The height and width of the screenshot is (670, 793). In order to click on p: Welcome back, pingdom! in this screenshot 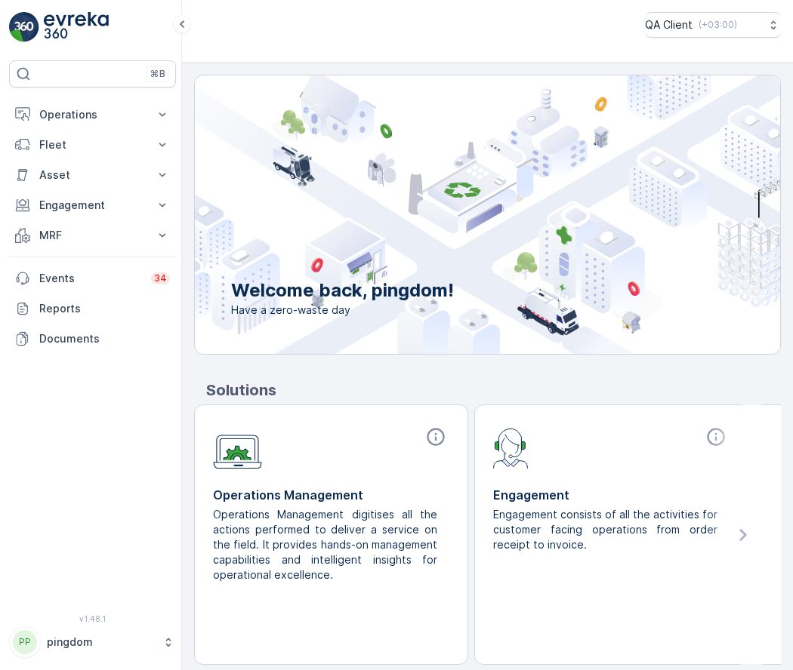, I will do `click(342, 291)`.